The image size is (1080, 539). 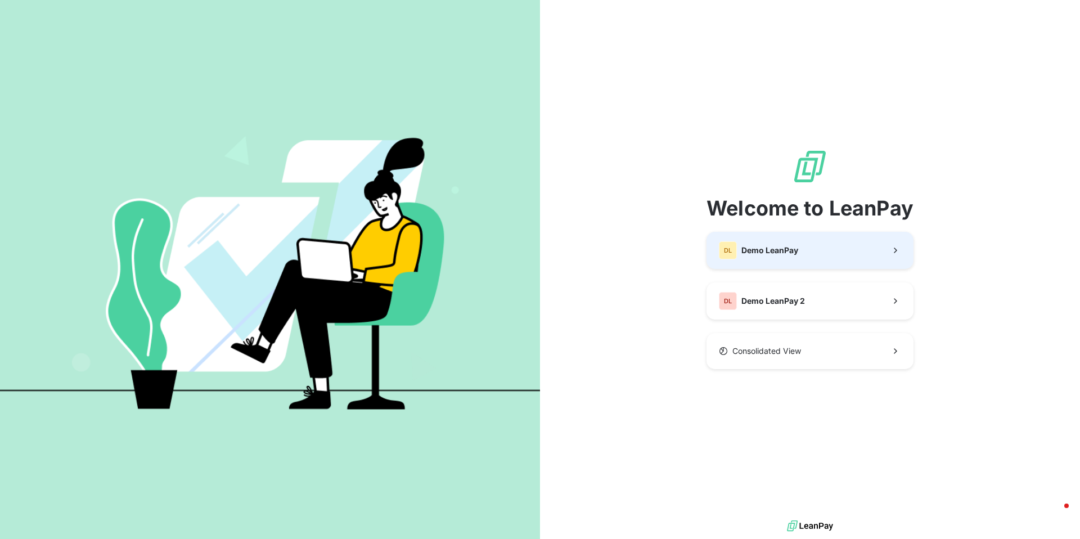 What do you see at coordinates (810, 250) in the screenshot?
I see `button: DLDemo LeanPay` at bounding box center [810, 250].